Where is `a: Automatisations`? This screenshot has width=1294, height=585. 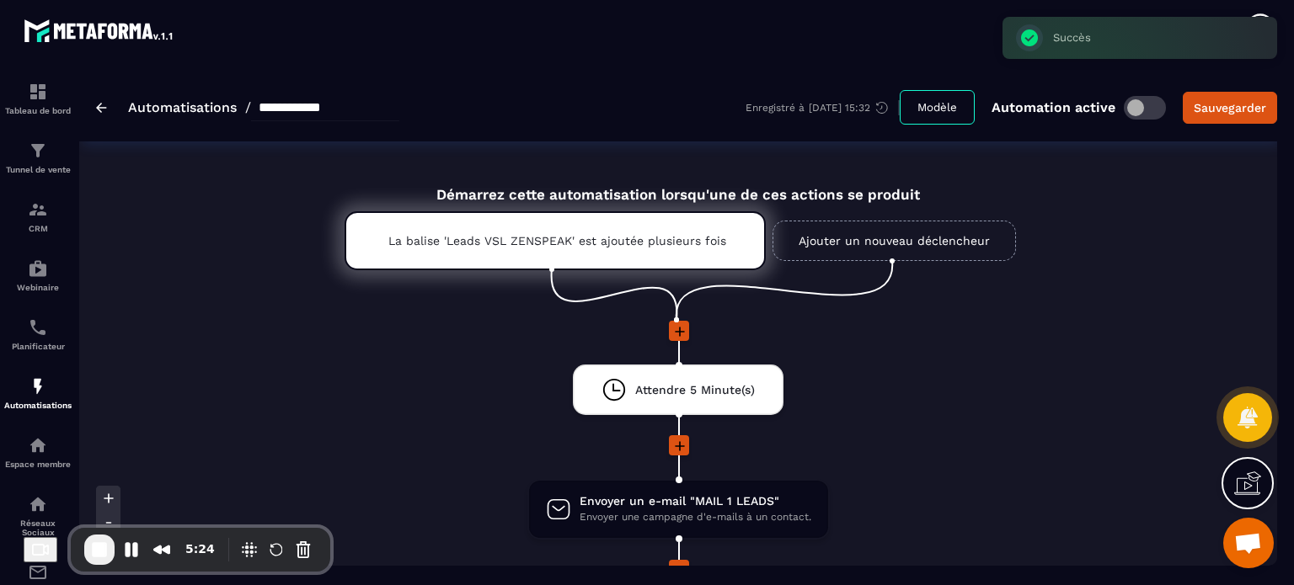
a: Automatisations is located at coordinates (182, 107).